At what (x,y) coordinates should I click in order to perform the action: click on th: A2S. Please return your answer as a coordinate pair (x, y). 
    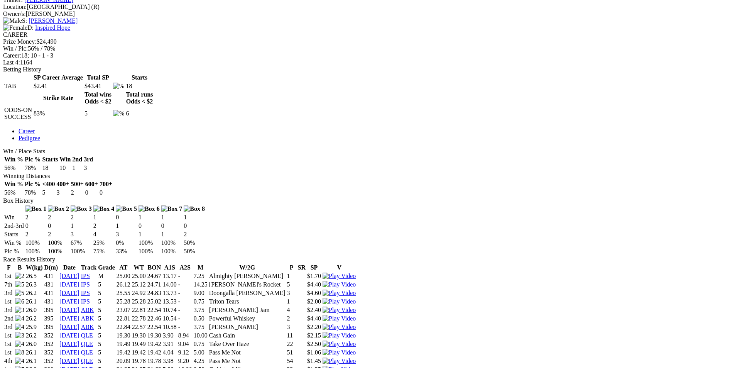
    Looking at the image, I should click on (185, 267).